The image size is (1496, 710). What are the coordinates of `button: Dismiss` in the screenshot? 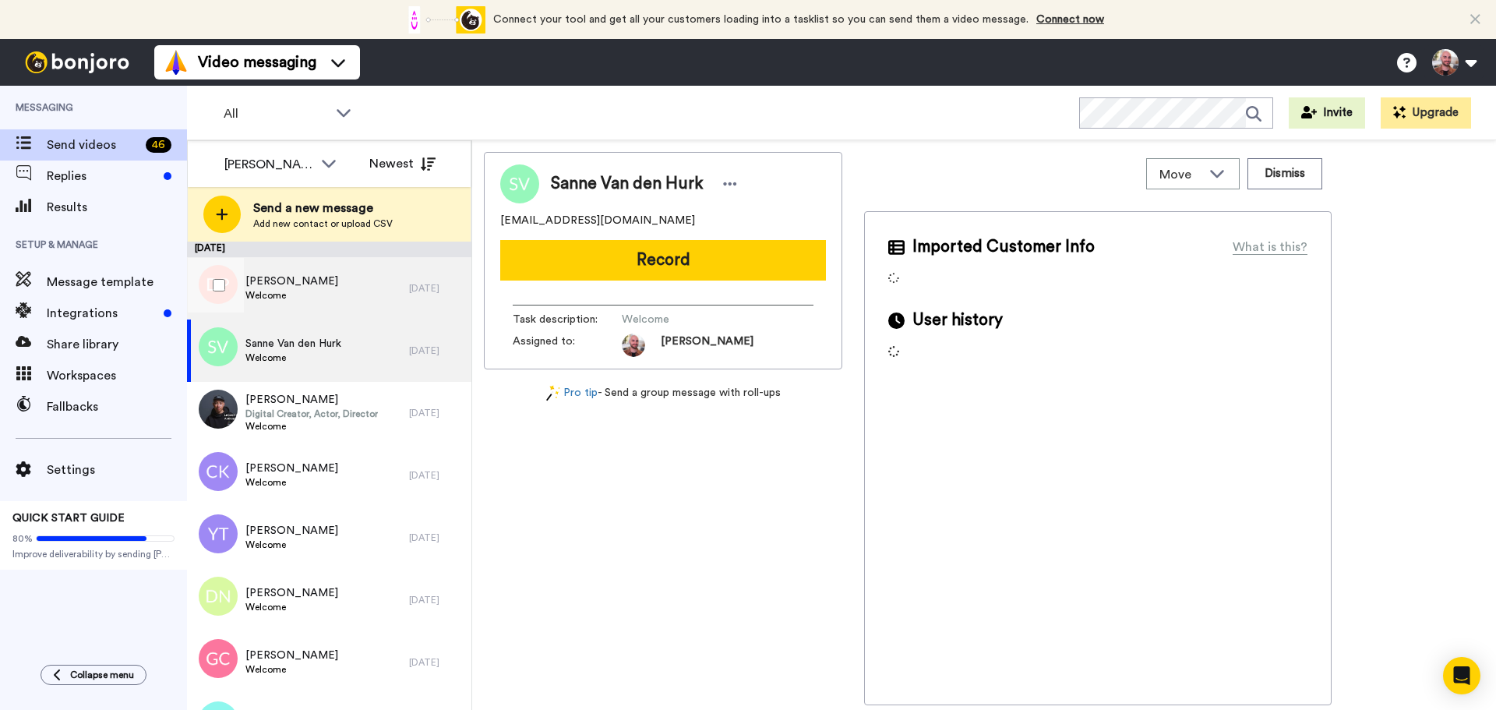 It's located at (1285, 174).